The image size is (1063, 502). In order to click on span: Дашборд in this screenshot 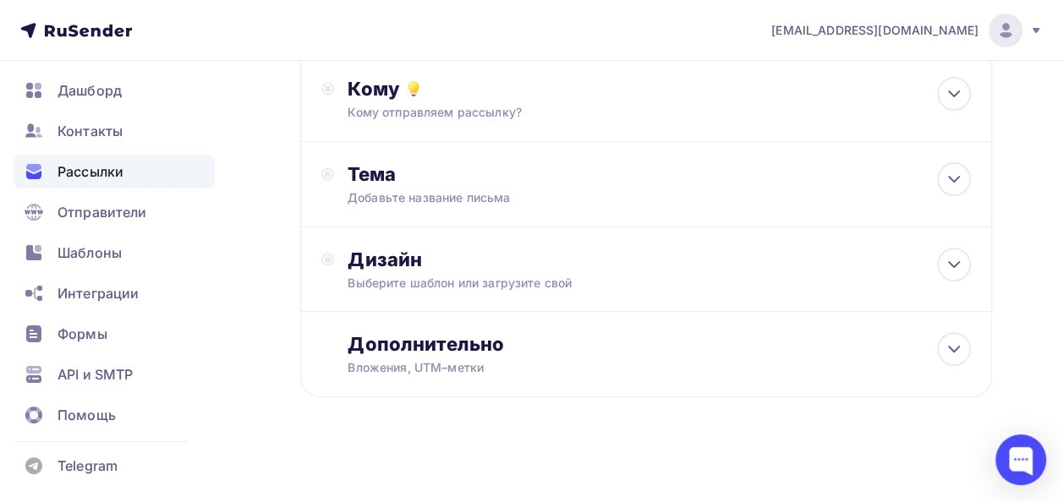, I will do `click(90, 91)`.